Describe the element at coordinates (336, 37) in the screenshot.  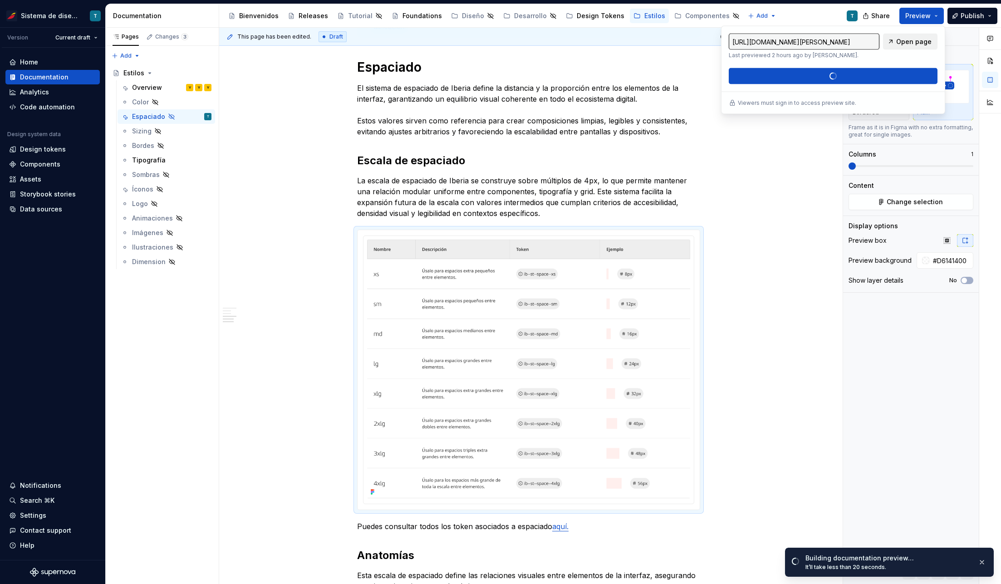
I see `span: Draft` at that location.